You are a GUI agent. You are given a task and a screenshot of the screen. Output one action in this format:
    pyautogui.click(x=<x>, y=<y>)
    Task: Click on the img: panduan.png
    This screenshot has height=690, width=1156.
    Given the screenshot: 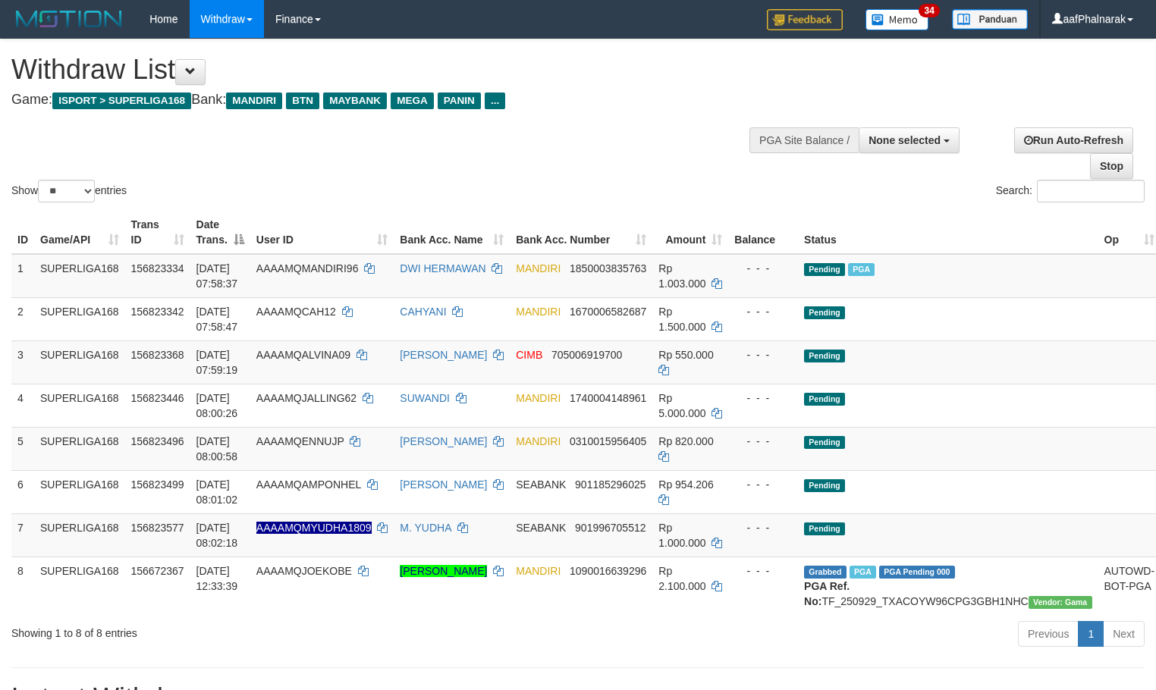 What is the action you would take?
    pyautogui.click(x=990, y=19)
    